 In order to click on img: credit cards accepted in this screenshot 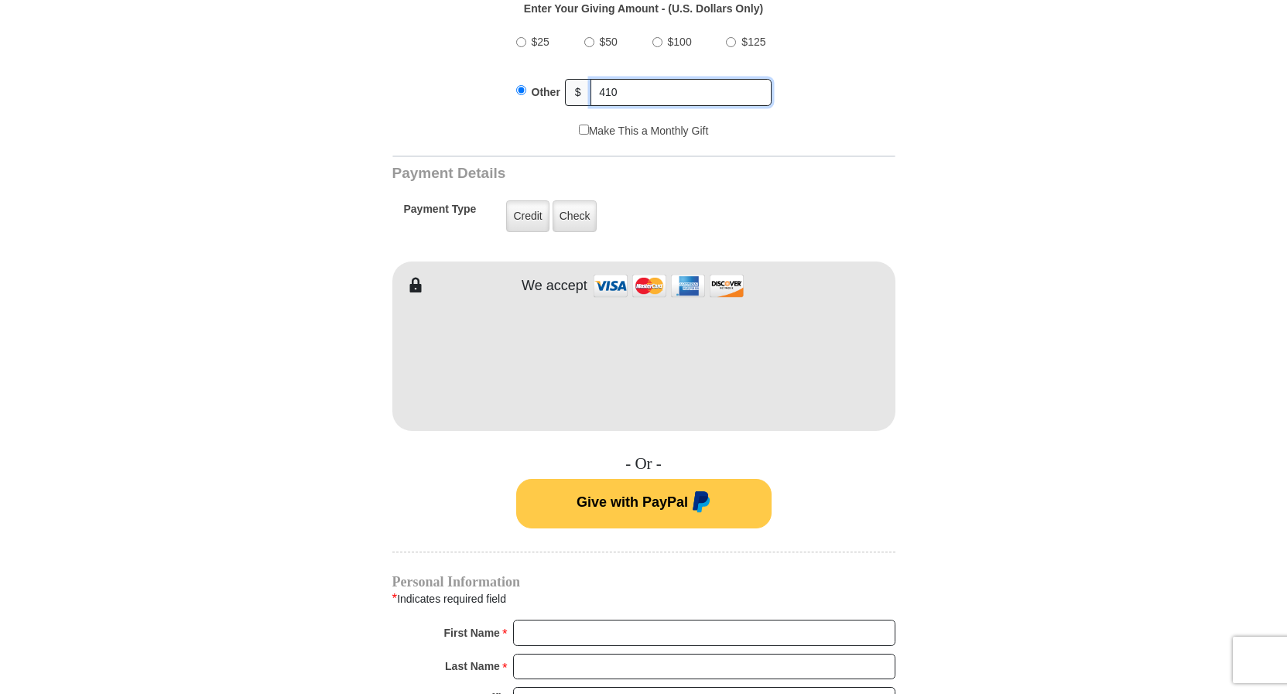, I will do `click(669, 286)`.